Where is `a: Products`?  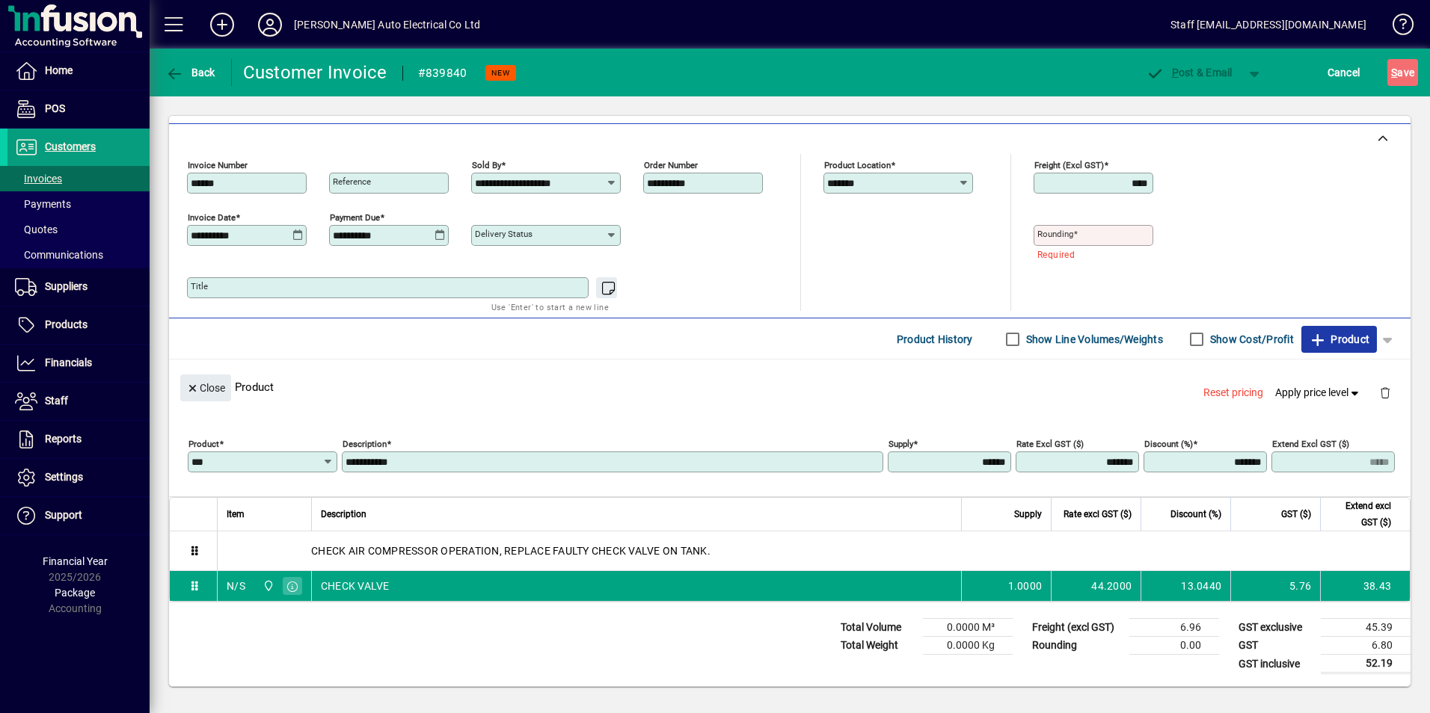
a: Products is located at coordinates (79, 325).